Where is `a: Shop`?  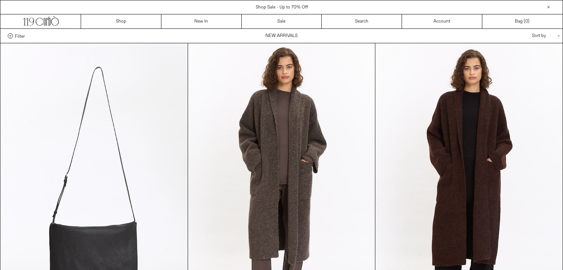
a: Shop is located at coordinates (121, 21).